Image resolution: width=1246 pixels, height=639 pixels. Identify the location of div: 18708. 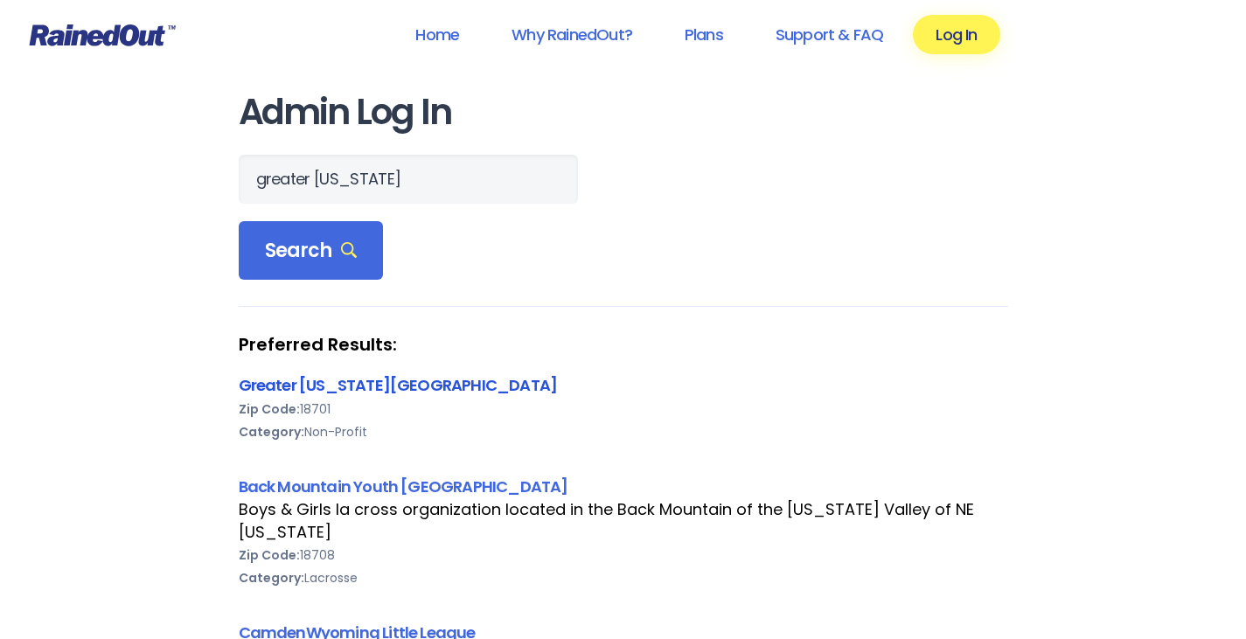
(624, 555).